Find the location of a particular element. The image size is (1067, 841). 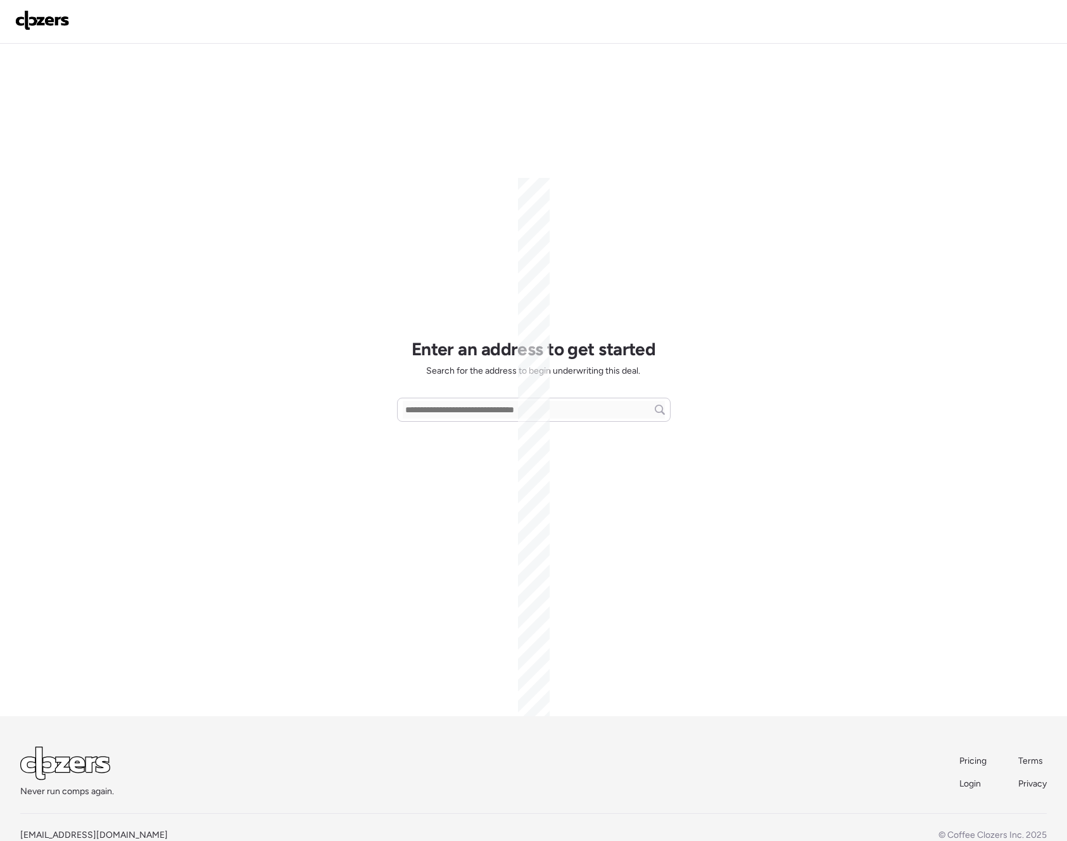

span: Pricing is located at coordinates (972, 760).